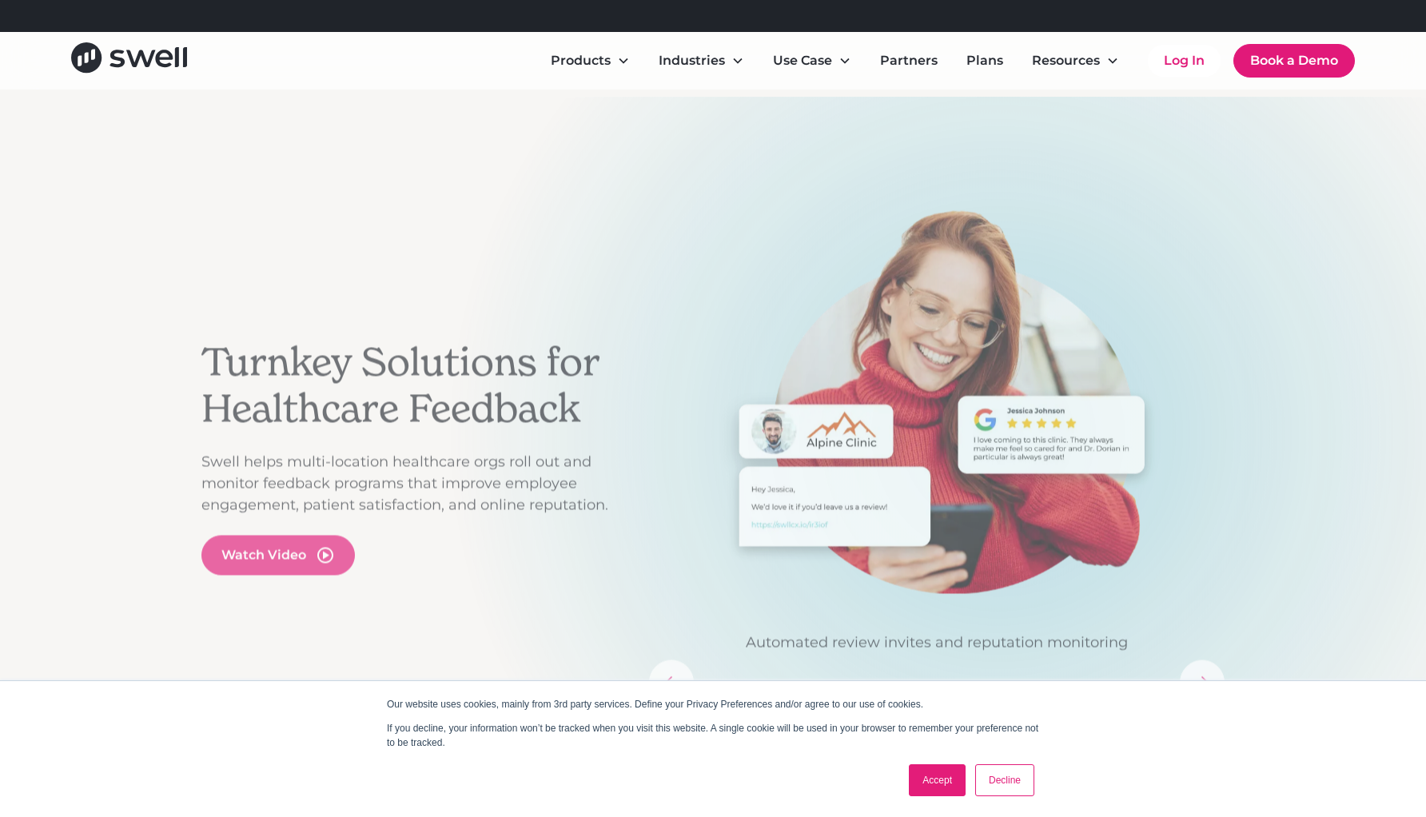 This screenshot has height=817, width=1426. Describe the element at coordinates (1184, 61) in the screenshot. I see `a: Log In` at that location.